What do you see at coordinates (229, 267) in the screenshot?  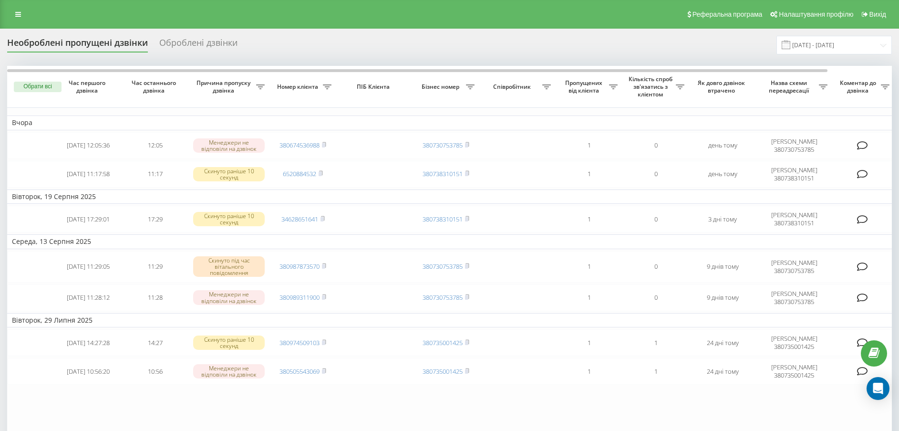 I see `div: Скинуто під час вітального повідомлення` at bounding box center [229, 267].